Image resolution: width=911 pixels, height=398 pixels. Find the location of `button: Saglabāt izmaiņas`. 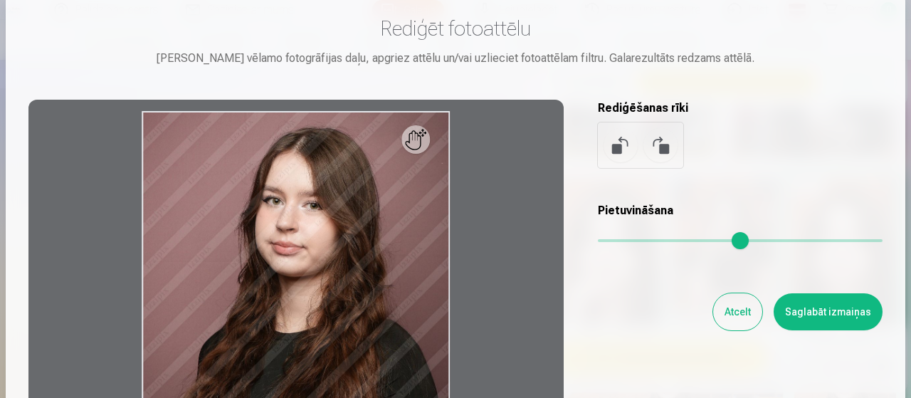

button: Saglabāt izmaiņas is located at coordinates (828, 312).